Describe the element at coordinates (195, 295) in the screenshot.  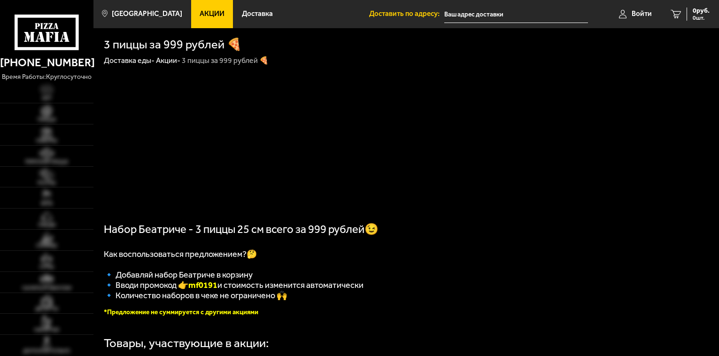
I see `span: 🔹 Количество наборов в чеке не ограничено 🙌` at that location.